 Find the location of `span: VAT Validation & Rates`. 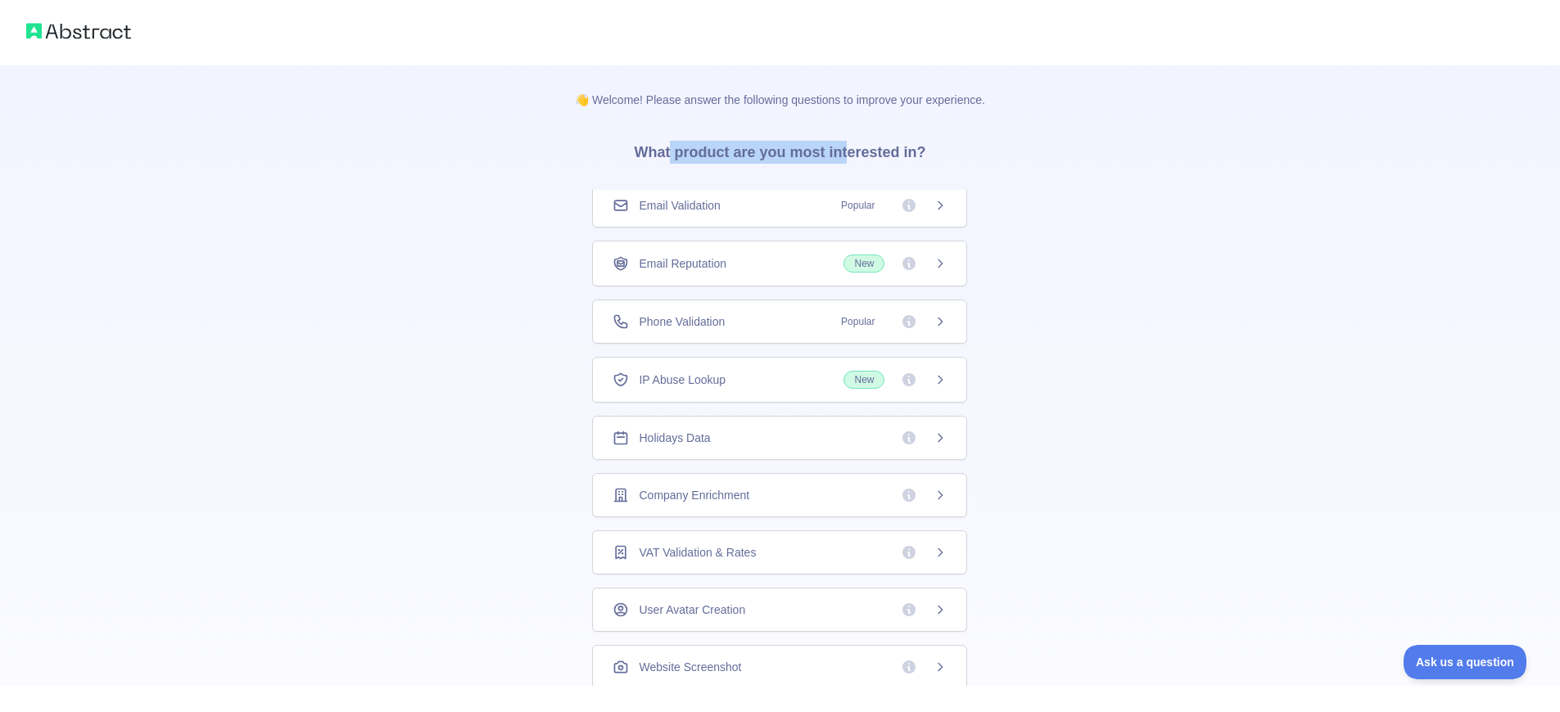

span: VAT Validation & Rates is located at coordinates (697, 553).